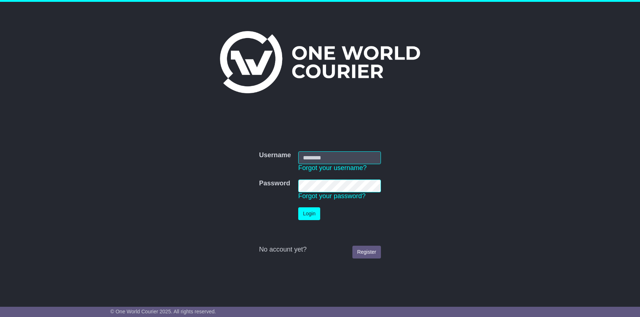  What do you see at coordinates (320, 62) in the screenshot?
I see `img: One World` at bounding box center [320, 62].